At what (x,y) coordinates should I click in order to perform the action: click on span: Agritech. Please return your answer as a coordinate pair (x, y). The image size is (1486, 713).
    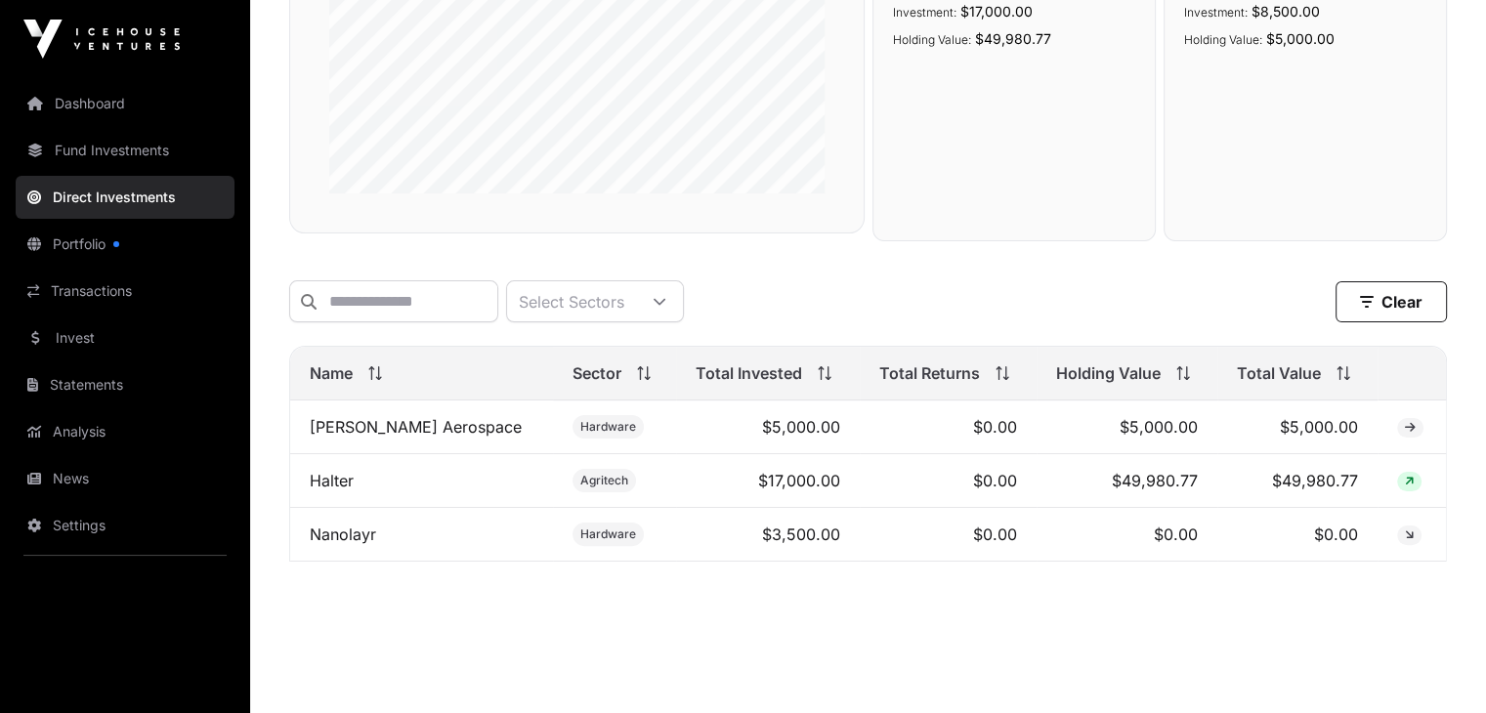
    Looking at the image, I should click on (604, 481).